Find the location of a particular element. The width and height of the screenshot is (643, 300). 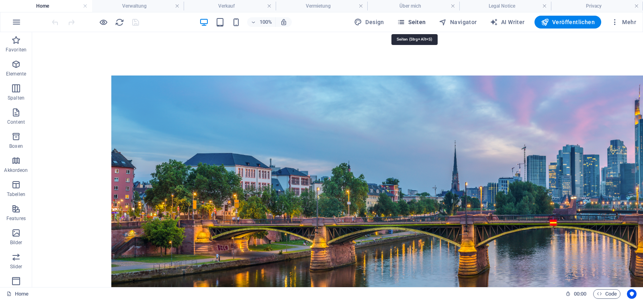

p: Features is located at coordinates (16, 219).